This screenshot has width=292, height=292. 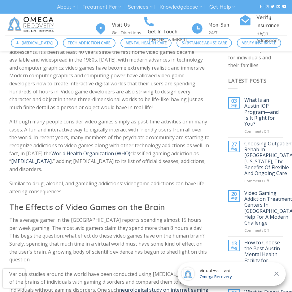 What do you see at coordinates (267, 7) in the screenshot?
I see `a: Follow on Instagram` at bounding box center [267, 7].